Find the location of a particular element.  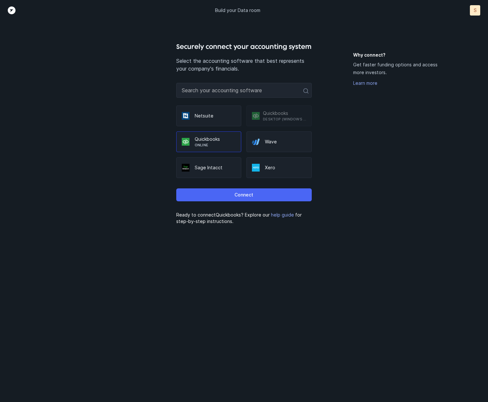

p: S is located at coordinates (475, 10).